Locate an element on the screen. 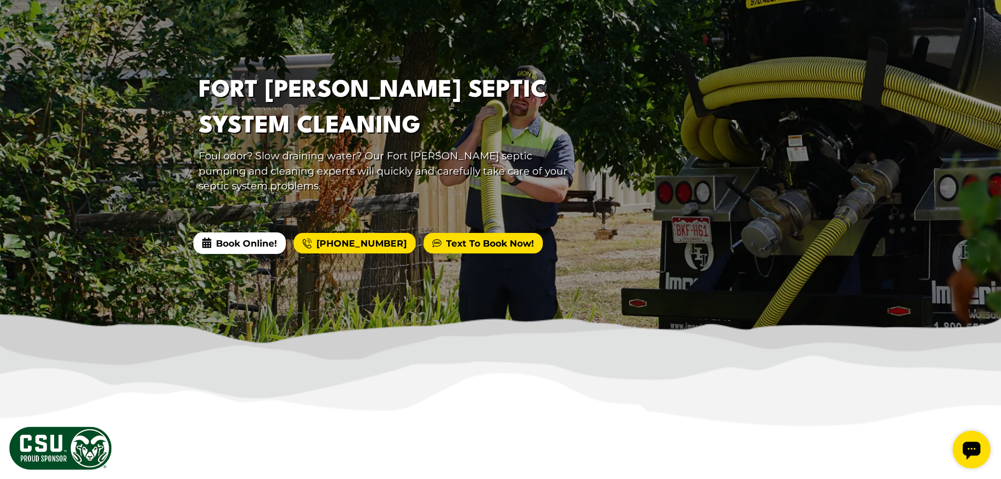 Image resolution: width=1001 pixels, height=479 pixels. a: Text To Book Now! is located at coordinates (483, 243).